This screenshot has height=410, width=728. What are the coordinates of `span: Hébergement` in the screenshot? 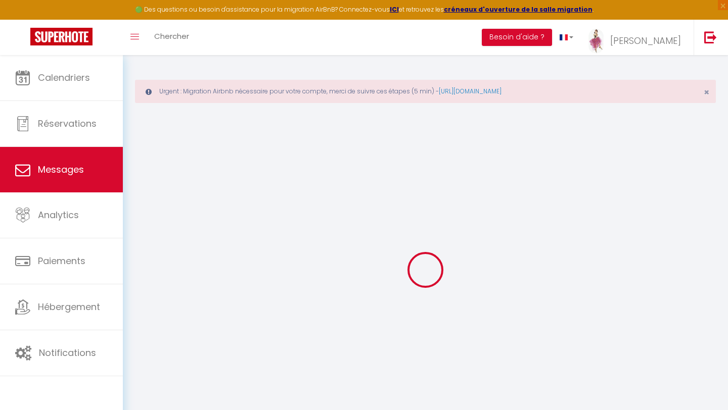 It's located at (69, 307).